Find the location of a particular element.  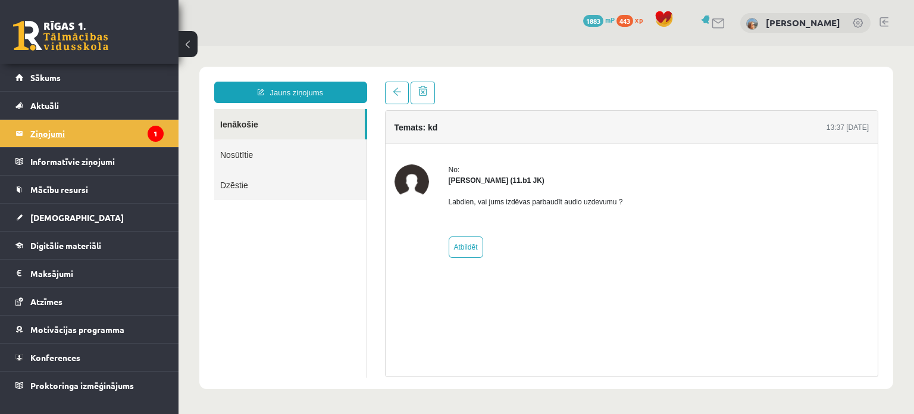

span: Atzīmes is located at coordinates (46, 301).